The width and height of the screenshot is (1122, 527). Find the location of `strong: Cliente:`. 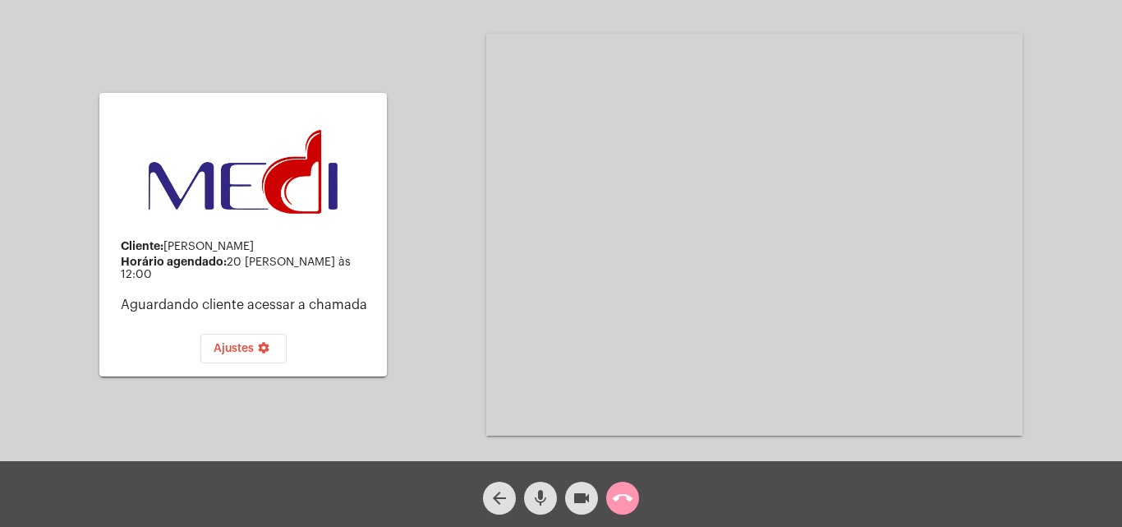

strong: Cliente: is located at coordinates (142, 246).